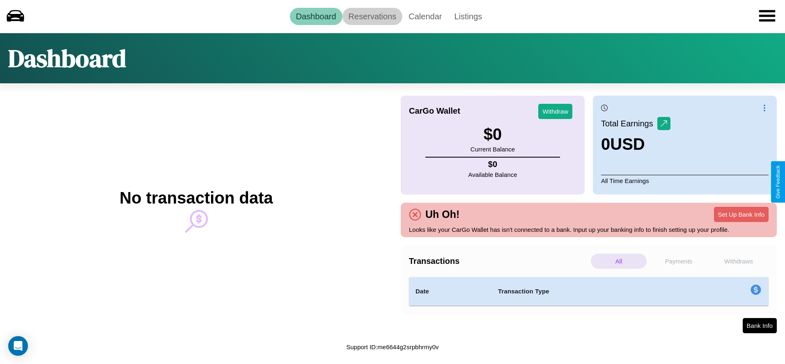 The height and width of the screenshot is (364, 785). I want to click on p: Looks like your CarGo Wallet has isn't connected to a bank. Input up your banking info to finish ..., so click(588, 229).